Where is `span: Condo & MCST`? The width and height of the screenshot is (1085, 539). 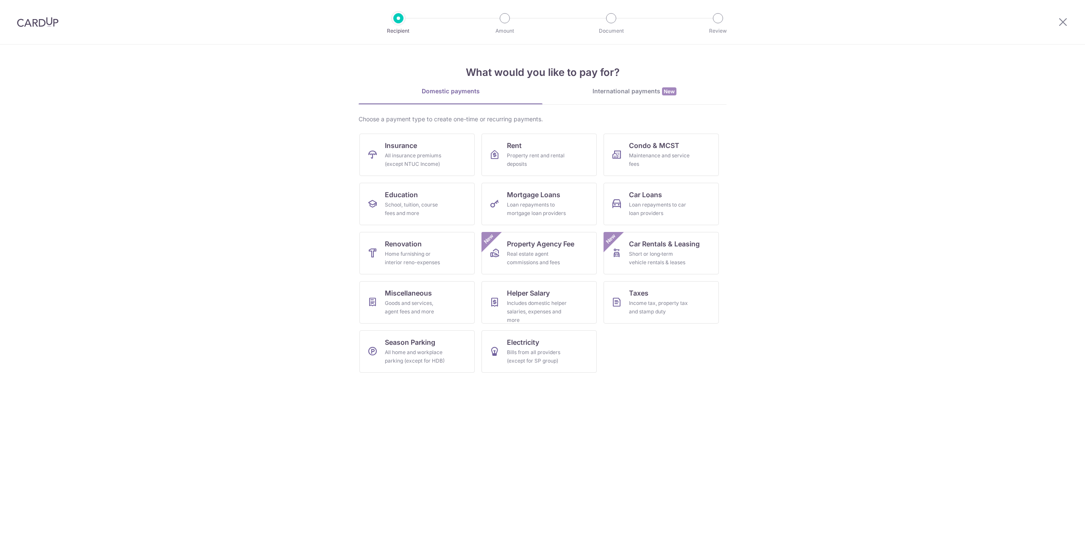
span: Condo & MCST is located at coordinates (654, 145).